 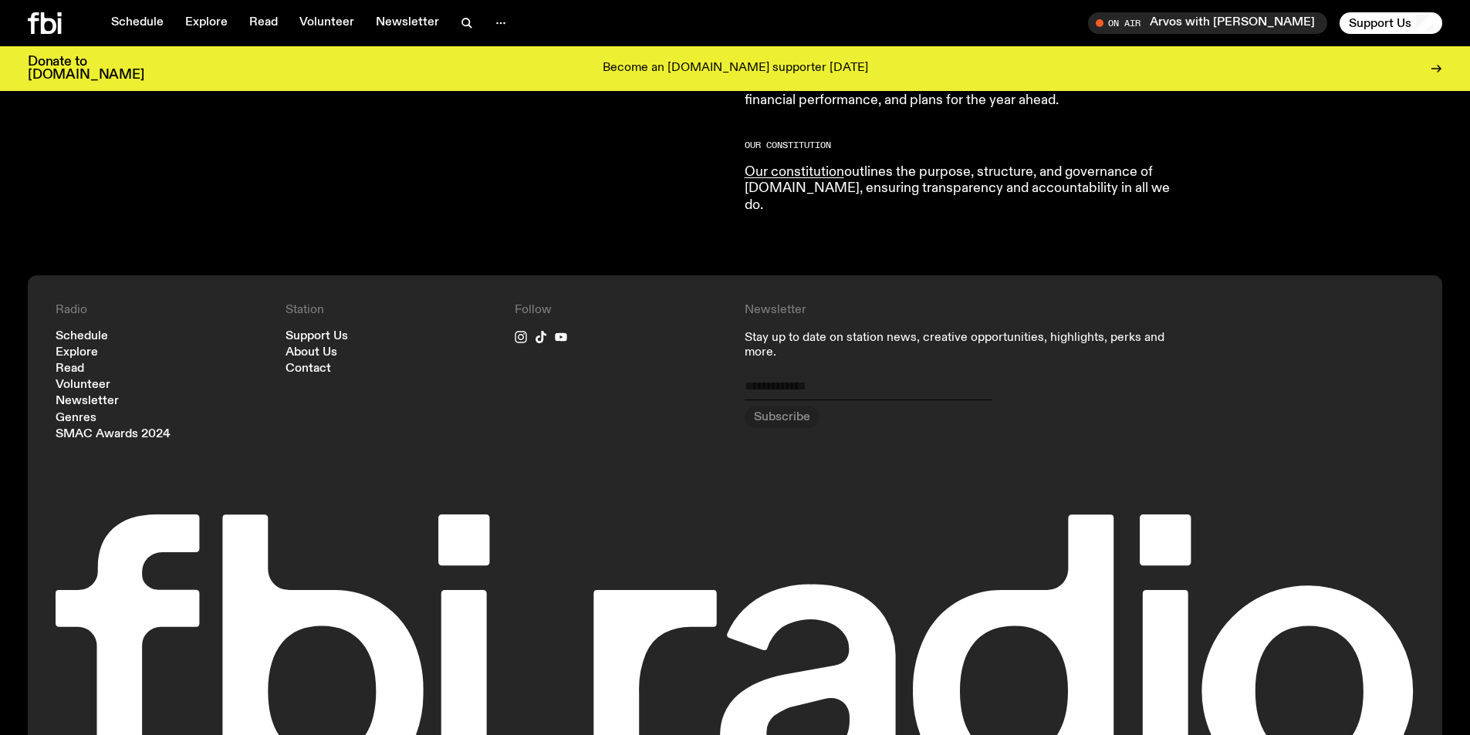 What do you see at coordinates (1380, 23) in the screenshot?
I see `span: Support Us` at bounding box center [1380, 23].